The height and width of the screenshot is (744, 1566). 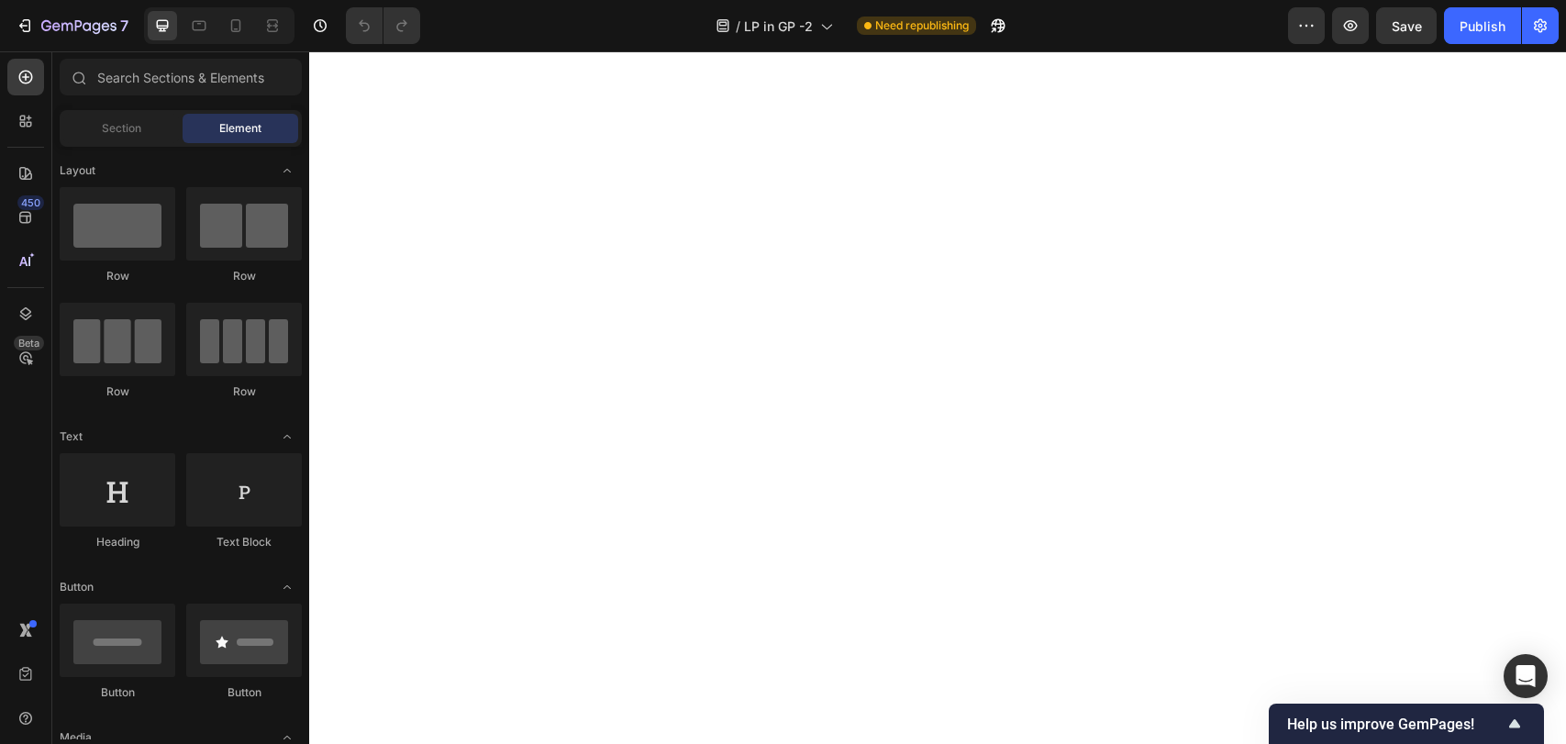 What do you see at coordinates (117, 542) in the screenshot?
I see `div: Heading` at bounding box center [117, 542].